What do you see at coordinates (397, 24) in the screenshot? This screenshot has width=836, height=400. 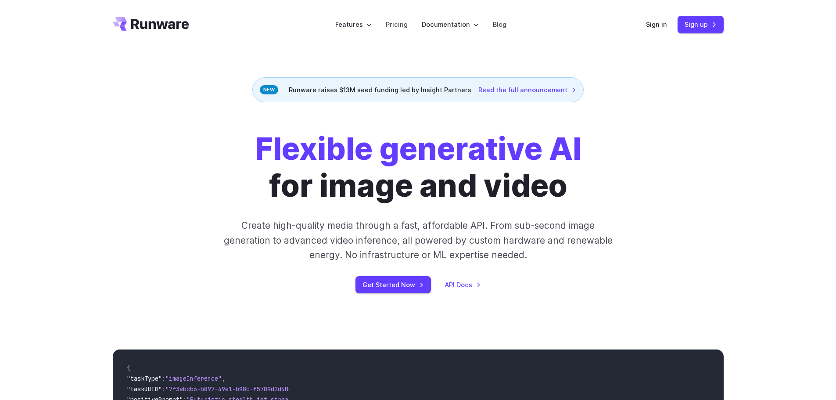 I see `a: Pricing` at bounding box center [397, 24].